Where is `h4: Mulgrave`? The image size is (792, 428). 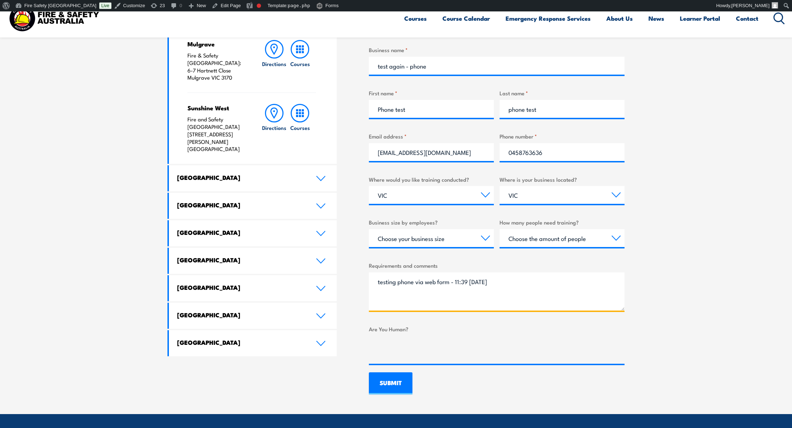 h4: Mulgrave is located at coordinates (217, 44).